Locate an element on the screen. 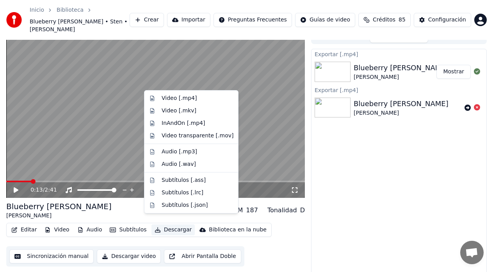  span: 2:41 is located at coordinates (50, 190).